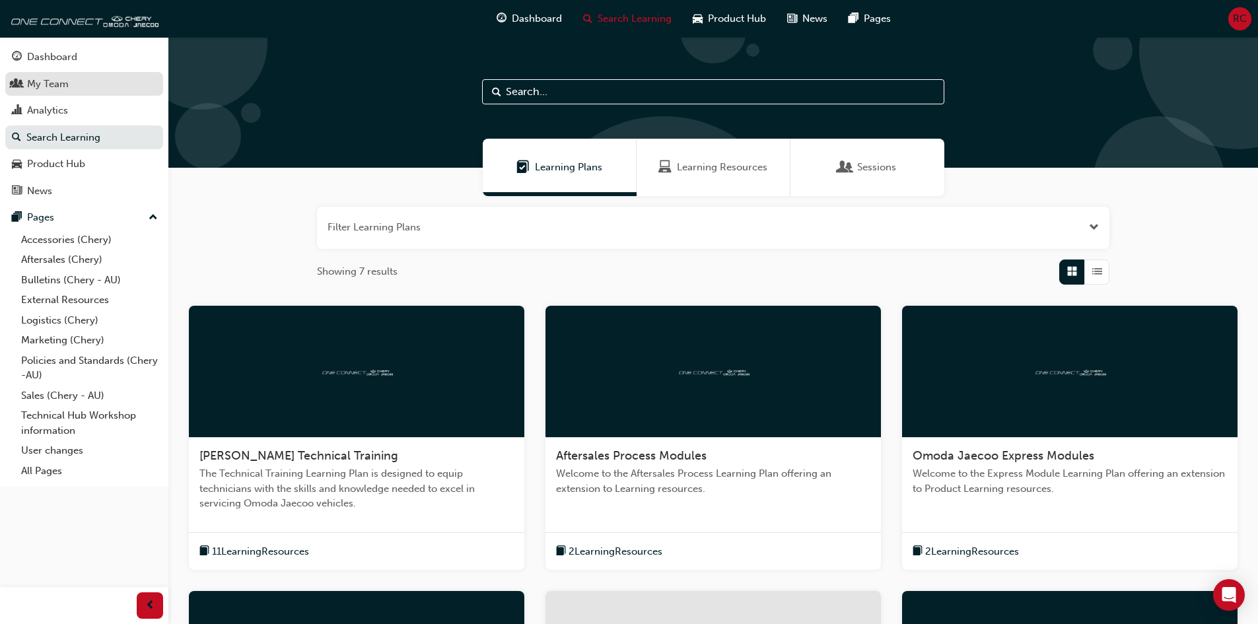 Image resolution: width=1258 pixels, height=624 pixels. I want to click on div: Analytics, so click(48, 110).